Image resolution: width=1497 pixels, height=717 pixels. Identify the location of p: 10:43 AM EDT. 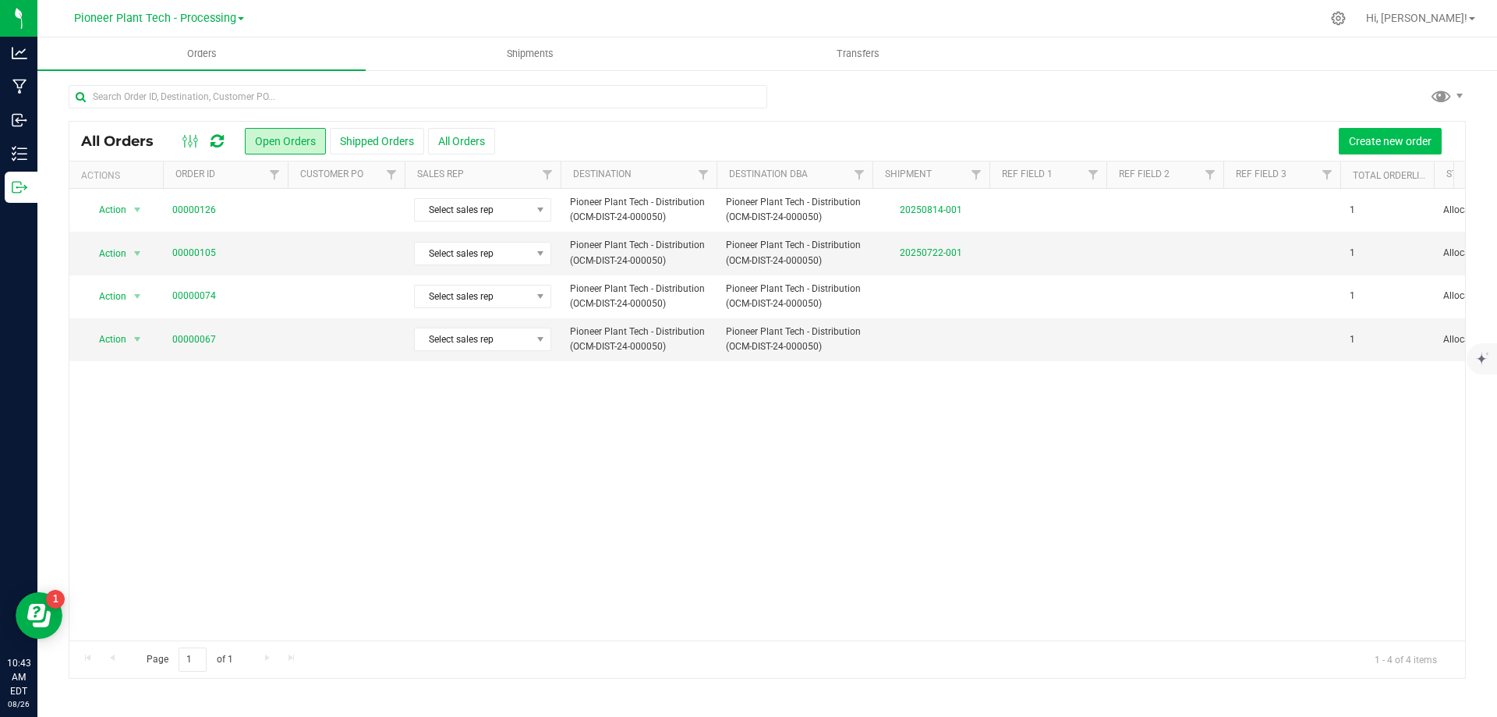
(19, 677).